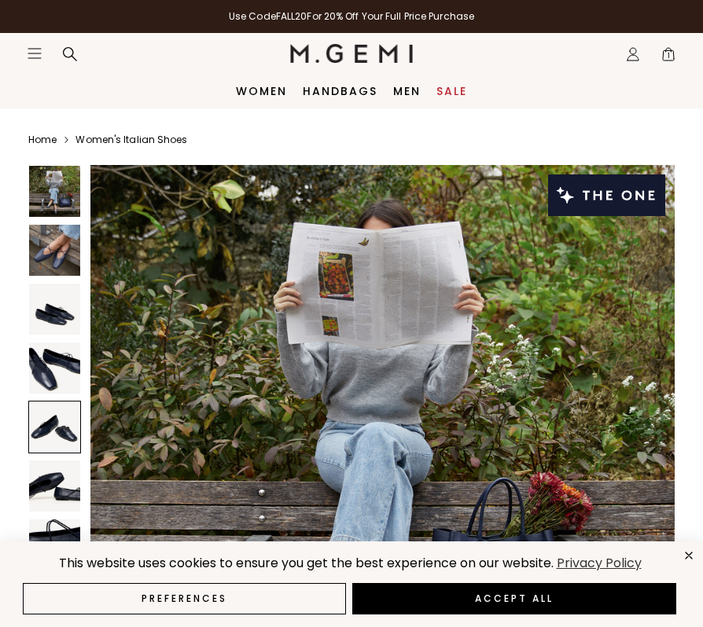  What do you see at coordinates (42, 140) in the screenshot?
I see `a: Home` at bounding box center [42, 140].